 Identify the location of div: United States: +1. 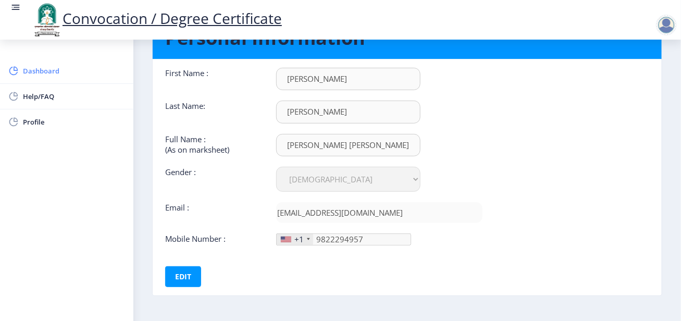
(295, 239).